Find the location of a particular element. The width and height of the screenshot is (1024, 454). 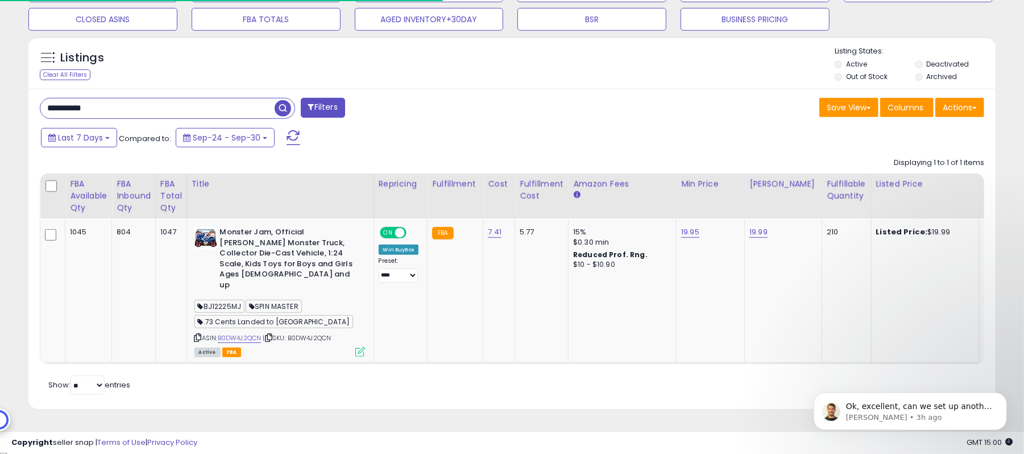

div: Win BuyBox is located at coordinates (398, 250).